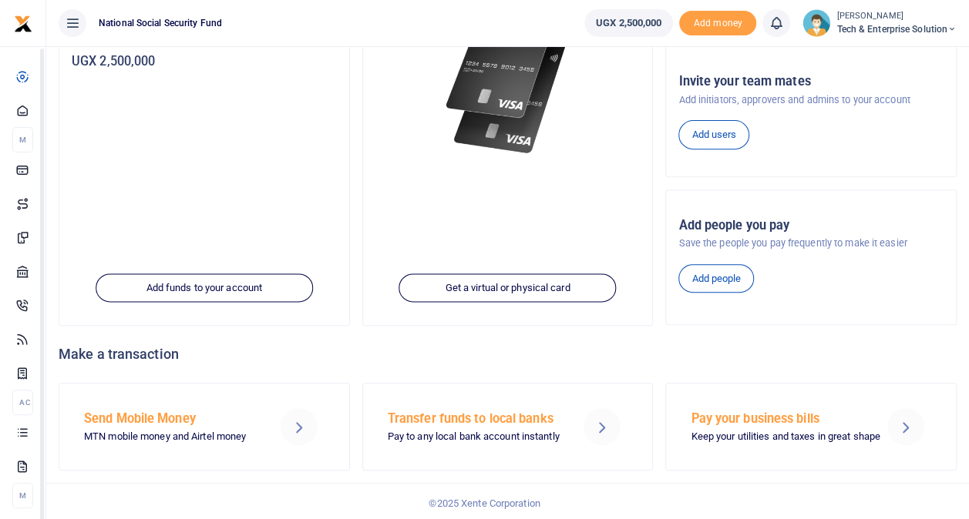  What do you see at coordinates (718, 23) in the screenshot?
I see `li: Toup your wallet` at bounding box center [718, 23].